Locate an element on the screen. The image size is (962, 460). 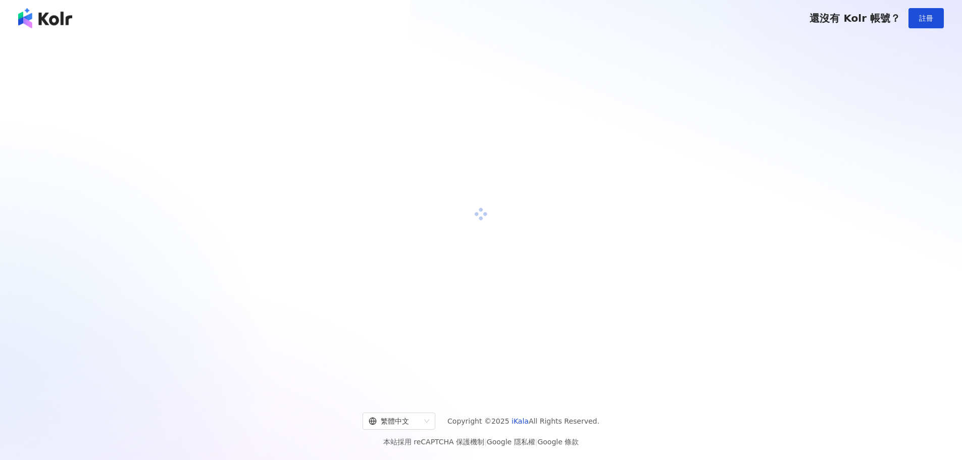
span: 還沒有 Kolr 帳號？ is located at coordinates (855, 18).